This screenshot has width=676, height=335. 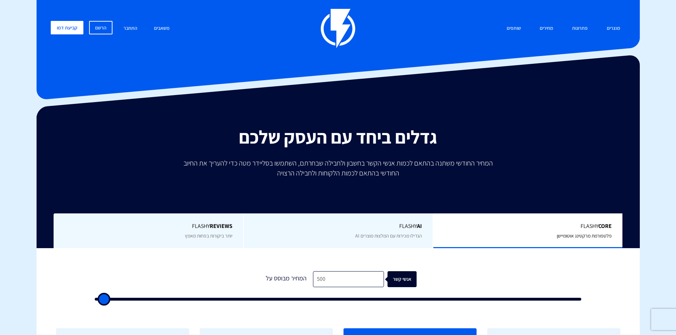 What do you see at coordinates (514, 28) in the screenshot?
I see `a: שותפים` at bounding box center [514, 28].